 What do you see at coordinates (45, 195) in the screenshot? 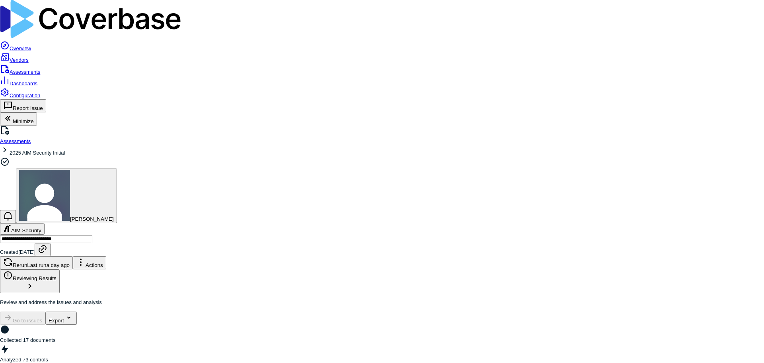
I see `img: Melanie Lorent avatar` at bounding box center [45, 195].